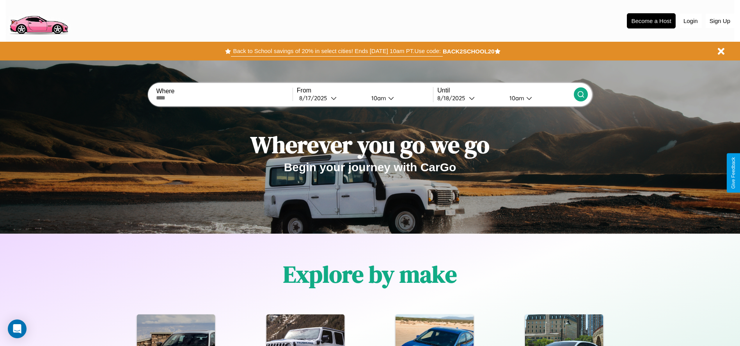 This screenshot has height=346, width=740. What do you see at coordinates (505, 90) in the screenshot?
I see `label: Until` at bounding box center [505, 90].